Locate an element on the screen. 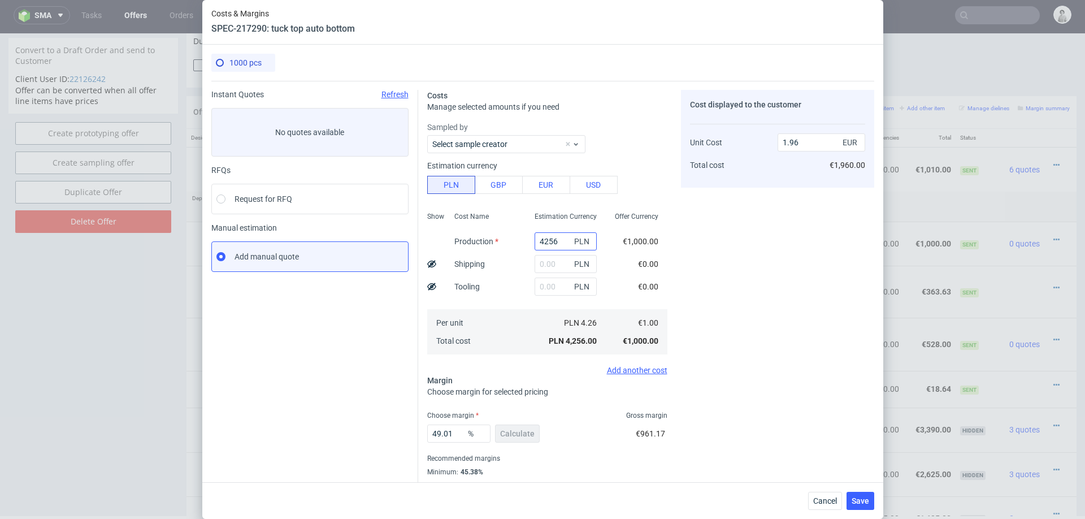  td: 1 is located at coordinates (738, 177).